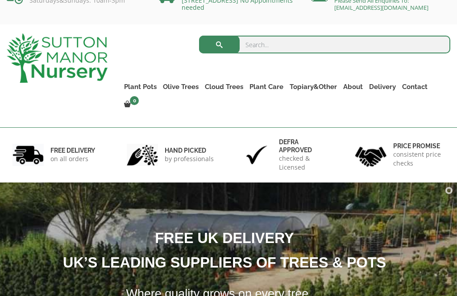  What do you see at coordinates (313, 87) in the screenshot?
I see `a: Topiary&Other` at bounding box center [313, 87].